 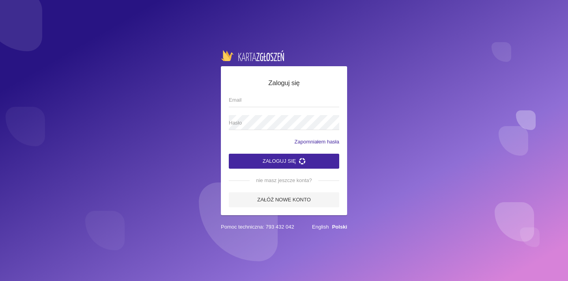 What do you see at coordinates (284, 100) in the screenshot?
I see `input: Email` at bounding box center [284, 100].